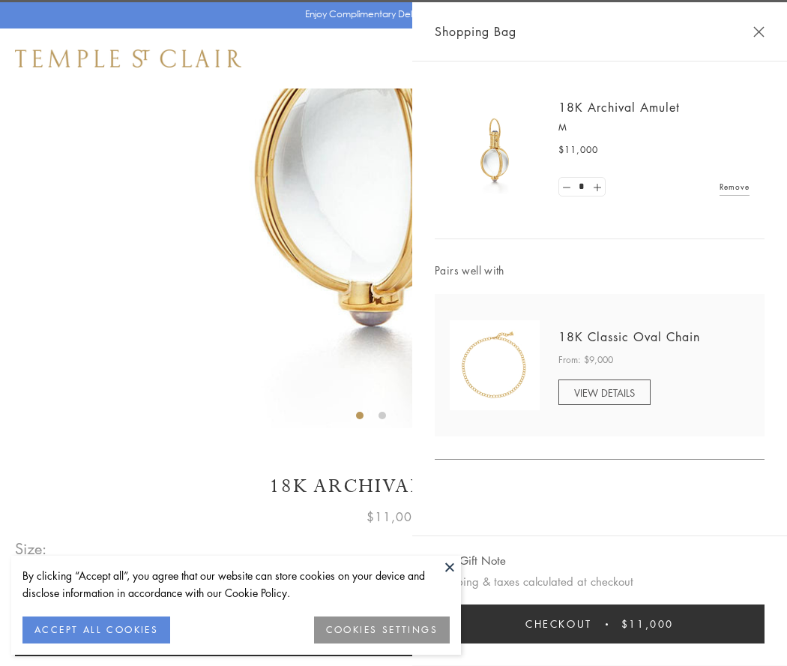 The width and height of the screenshot is (787, 666). What do you see at coordinates (236, 584) in the screenshot?
I see `div: By clicking “Accept all”, you agree that our website can store cookies on your device and disclos...` at bounding box center [236, 584].